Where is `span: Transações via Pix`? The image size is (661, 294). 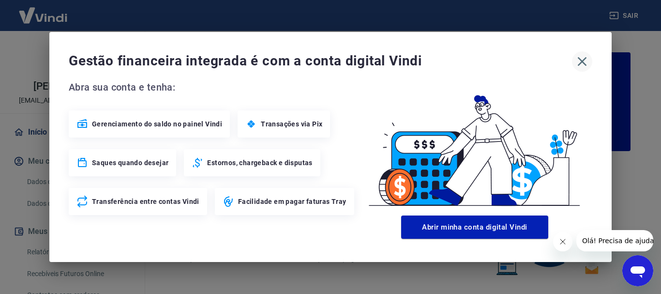
span: Transações via Pix is located at coordinates (291, 124).